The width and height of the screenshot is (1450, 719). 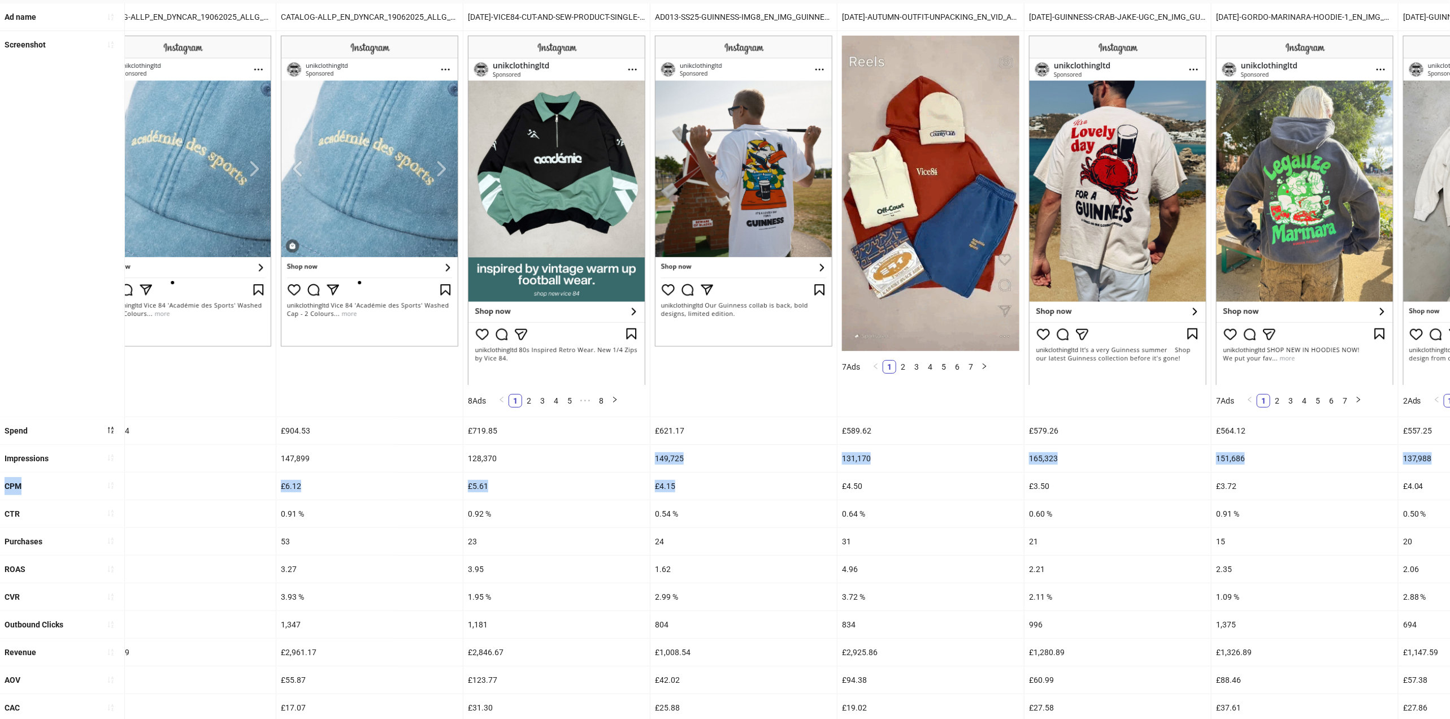 What do you see at coordinates (1117, 210) in the screenshot?
I see `img: Screenshot 120232550659590356` at bounding box center [1117, 210].